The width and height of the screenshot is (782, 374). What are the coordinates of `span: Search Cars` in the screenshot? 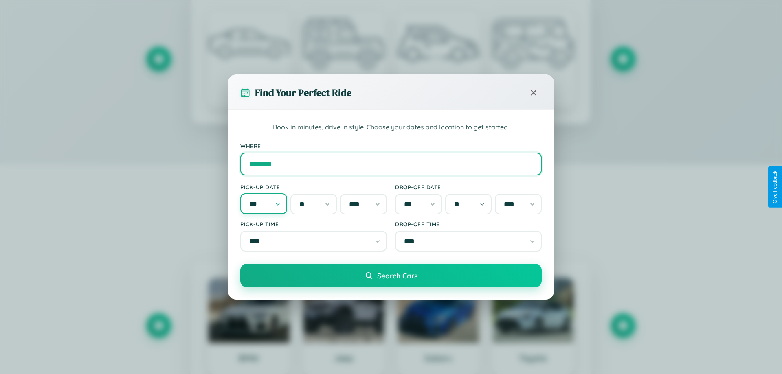 It's located at (397, 276).